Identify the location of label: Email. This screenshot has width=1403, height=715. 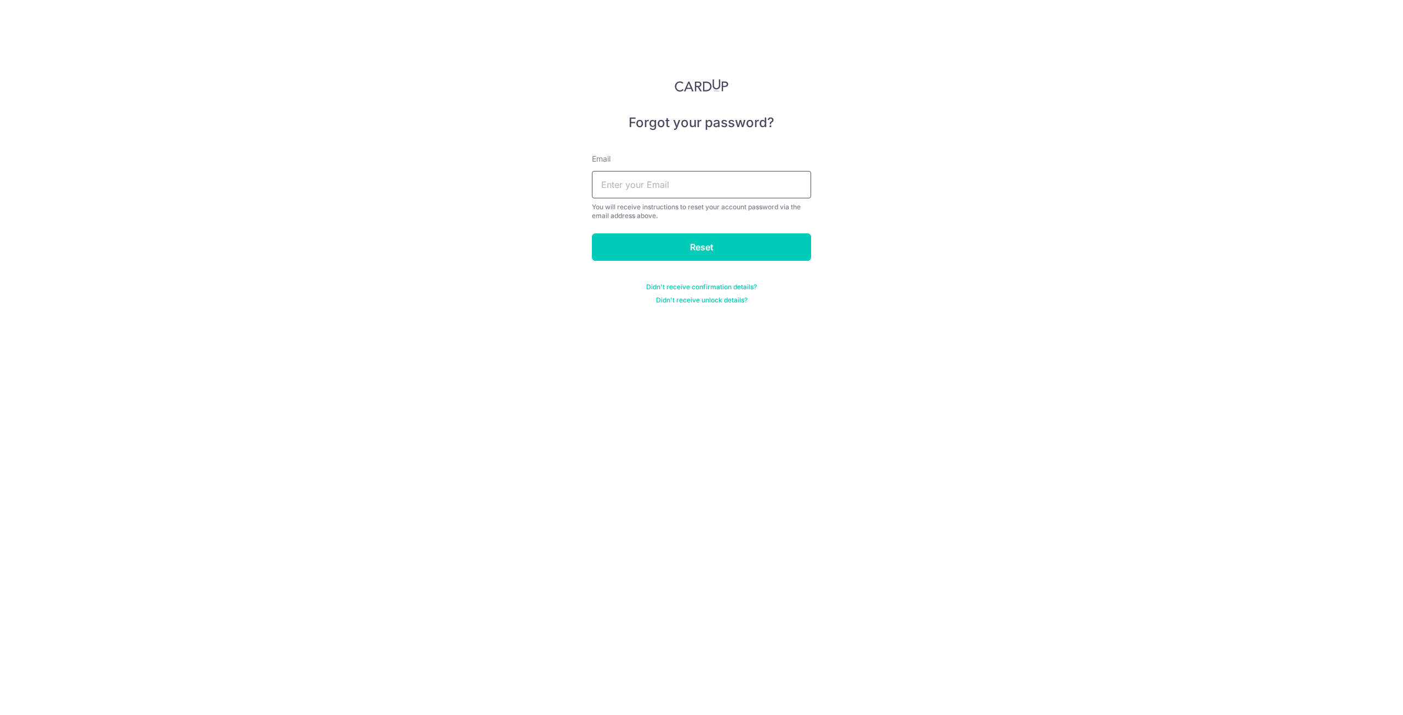
(601, 159).